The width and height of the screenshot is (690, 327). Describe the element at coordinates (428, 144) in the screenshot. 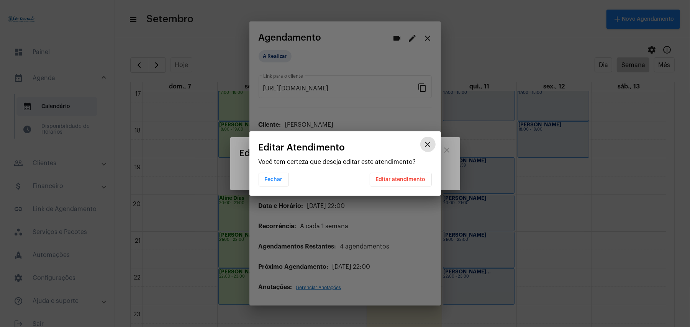

I see `mat-icon: close` at that location.